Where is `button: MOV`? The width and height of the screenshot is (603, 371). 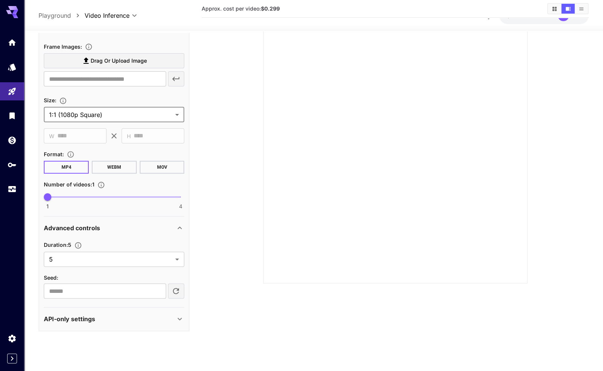
button: MOV is located at coordinates (162, 168).